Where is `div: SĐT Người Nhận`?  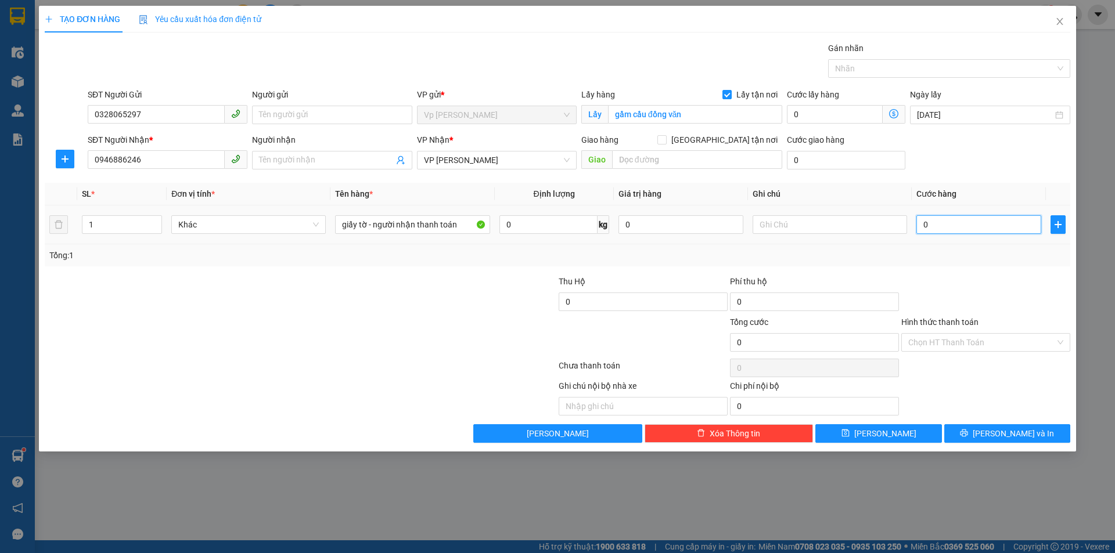
div: SĐT Người Nhận is located at coordinates (167, 140).